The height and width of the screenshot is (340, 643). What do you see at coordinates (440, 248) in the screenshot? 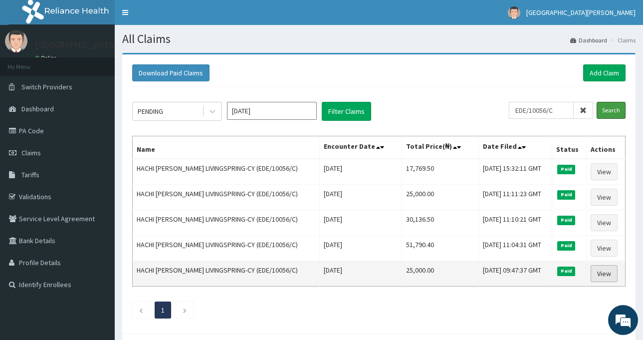
I see `td: 51,790.40` at bounding box center [440, 248].